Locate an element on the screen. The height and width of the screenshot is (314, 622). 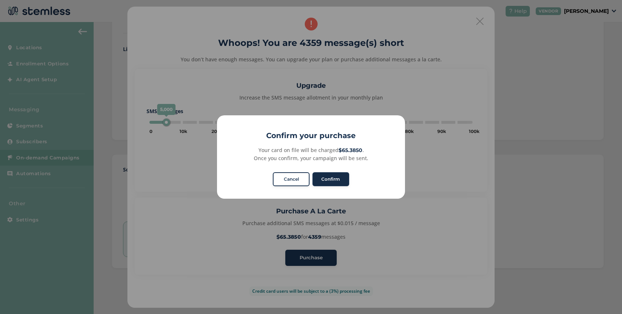
button: Confirm is located at coordinates (331, 179).